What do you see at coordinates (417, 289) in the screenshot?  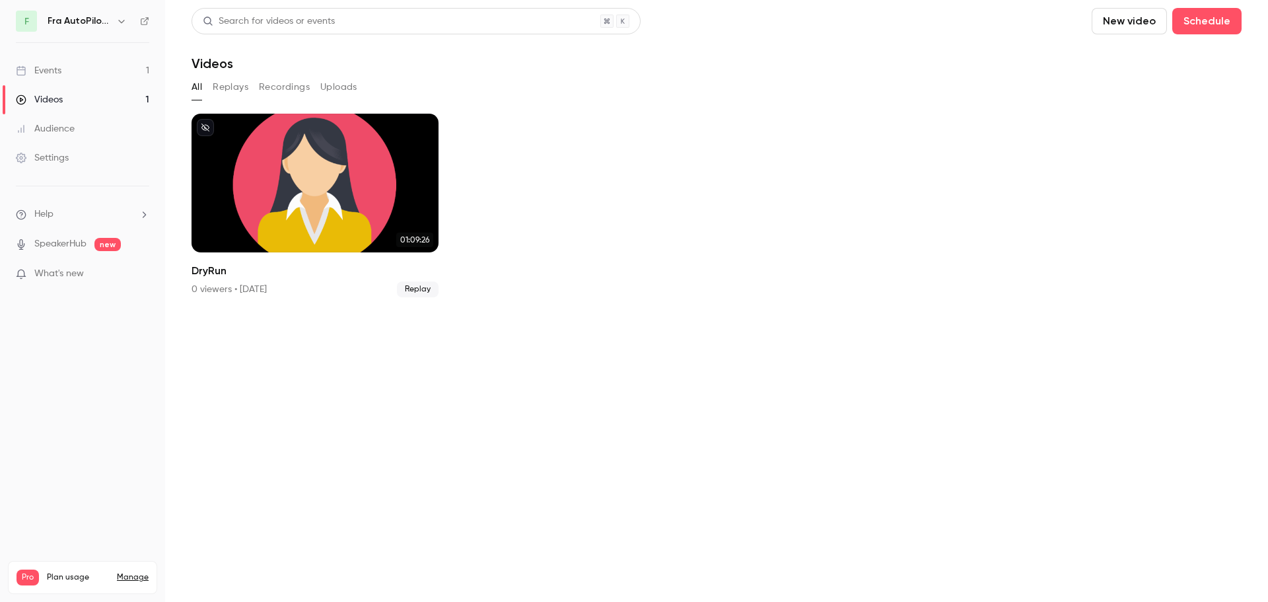 I see `span: Replay` at bounding box center [417, 289].